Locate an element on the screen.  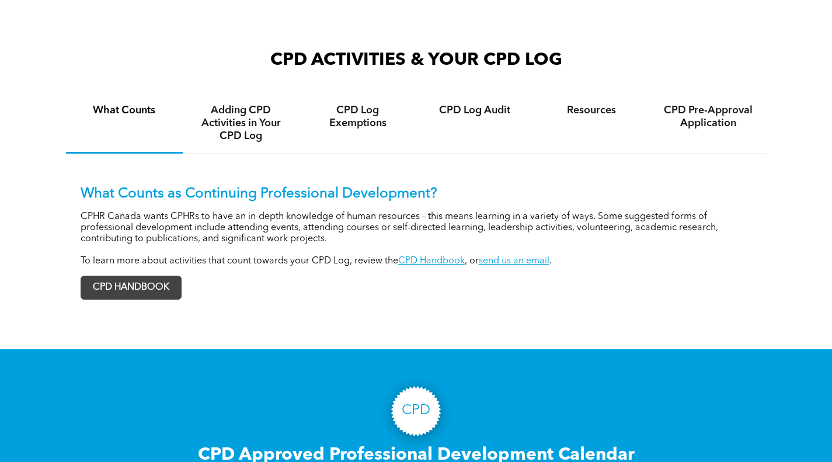
span: CPD HANDBOOK is located at coordinates (131, 287).